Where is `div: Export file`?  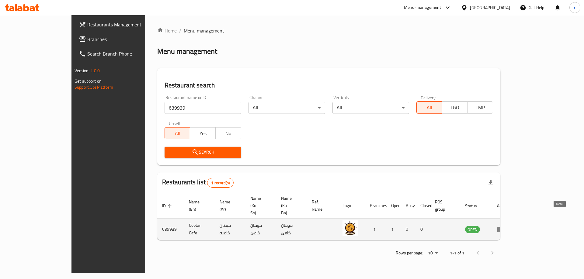
div: Export file is located at coordinates (490, 183).